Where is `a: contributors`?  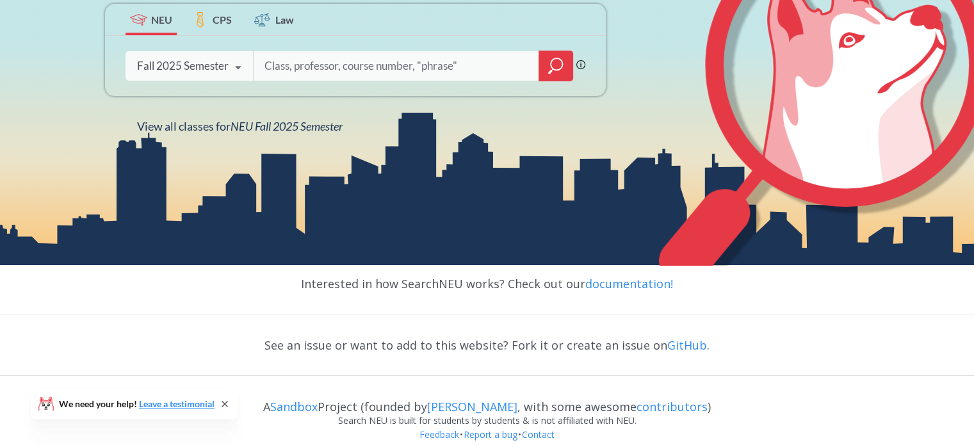
a: contributors is located at coordinates (672, 406).